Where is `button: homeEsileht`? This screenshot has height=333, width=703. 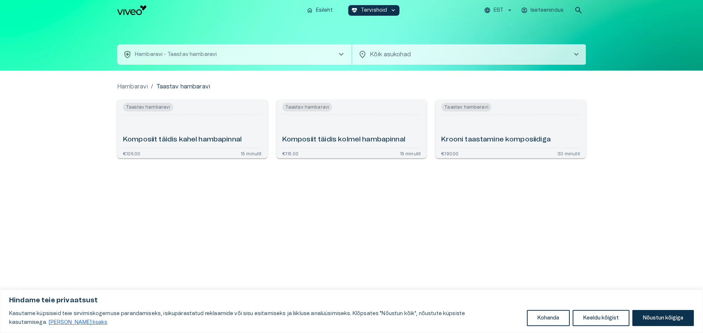
button: homeEsileht is located at coordinates (320, 10).